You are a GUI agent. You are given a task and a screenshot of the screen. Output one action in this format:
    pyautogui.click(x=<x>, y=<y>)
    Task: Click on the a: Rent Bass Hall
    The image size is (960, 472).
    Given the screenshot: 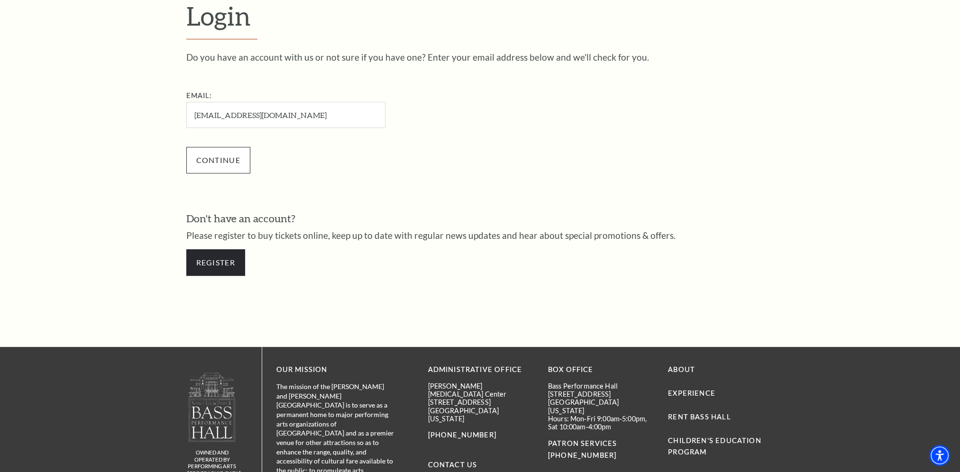 What is the action you would take?
    pyautogui.click(x=699, y=417)
    